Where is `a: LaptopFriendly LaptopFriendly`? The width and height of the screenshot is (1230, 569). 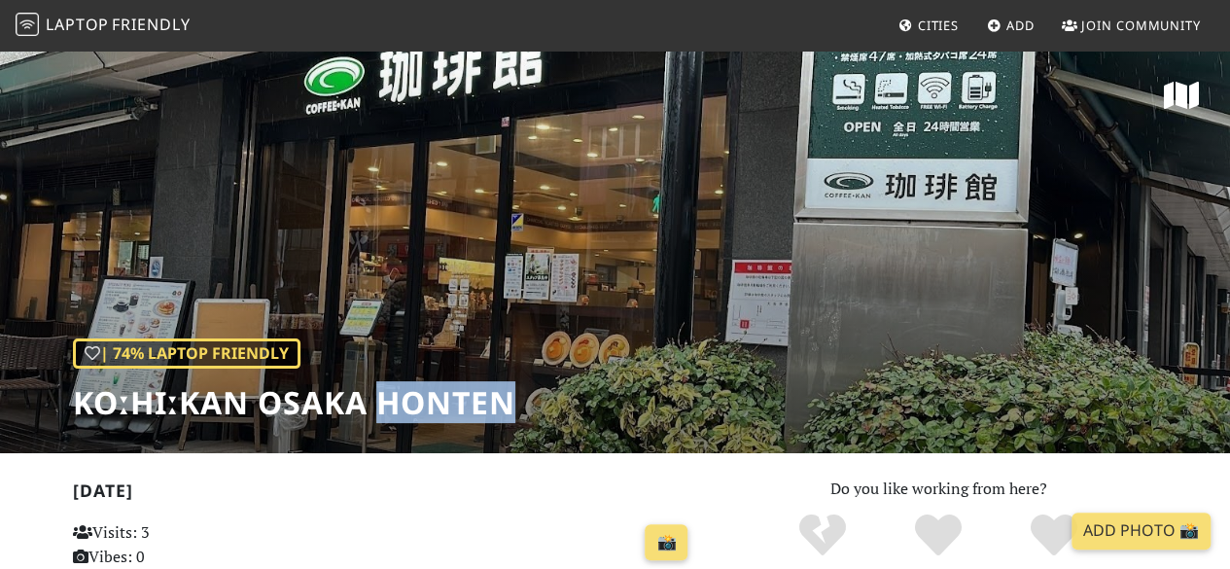 a: LaptopFriendly LaptopFriendly is located at coordinates (103, 25).